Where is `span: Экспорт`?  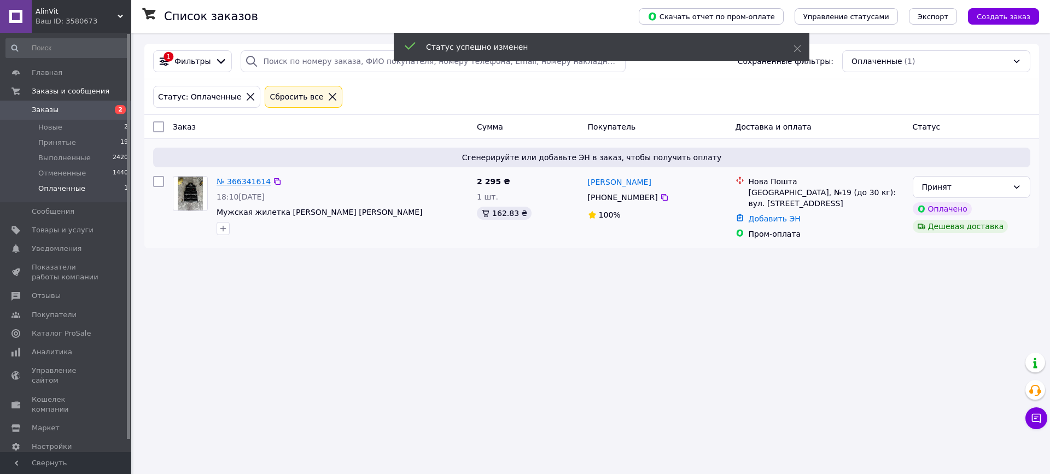
span: Экспорт is located at coordinates (933, 16).